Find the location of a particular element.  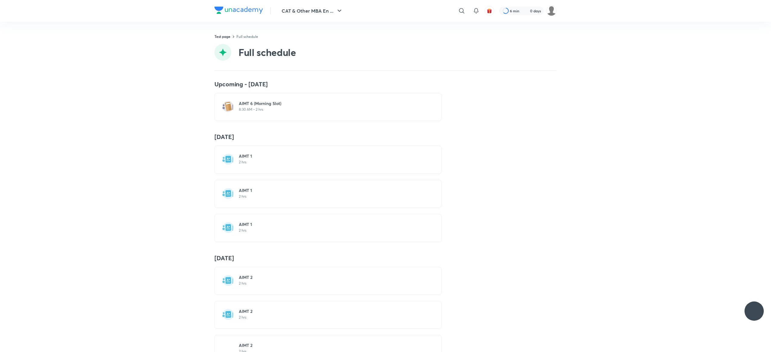

button: CAT & Other MBA En ... is located at coordinates (312, 11).